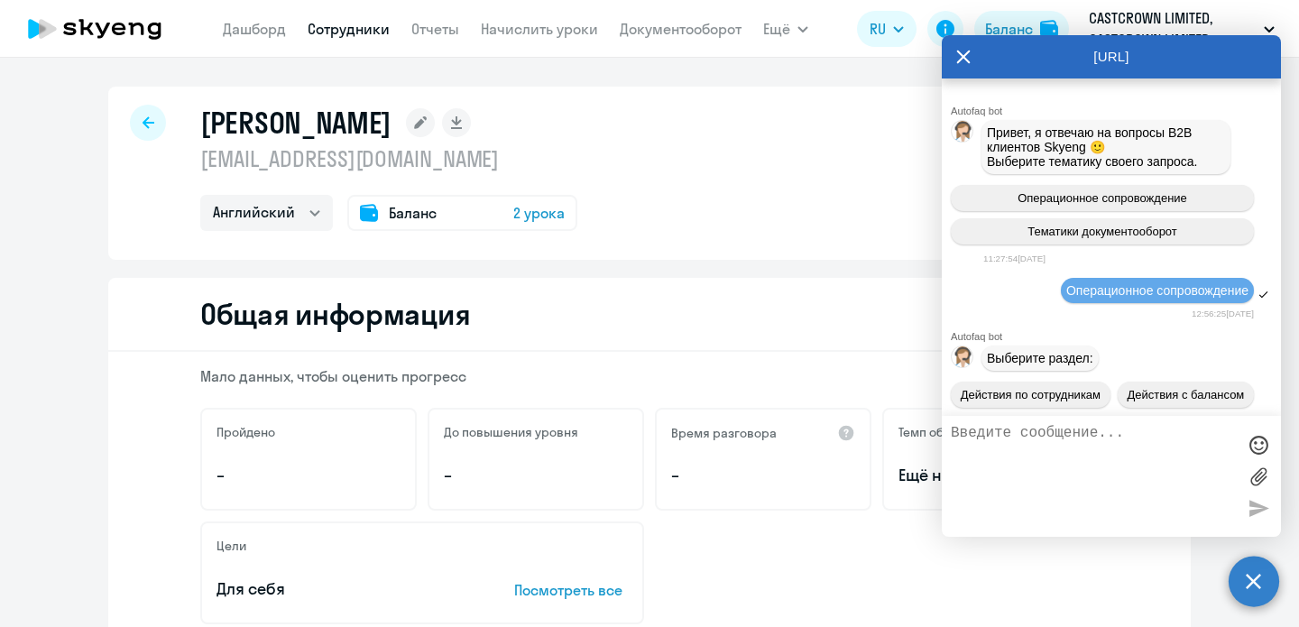 The image size is (1299, 627). I want to click on span: Привет, я отвечаю на вопросы B2B клиентов Skyeng 🙂 Выберите тематику своего запроса., so click(1093, 147).